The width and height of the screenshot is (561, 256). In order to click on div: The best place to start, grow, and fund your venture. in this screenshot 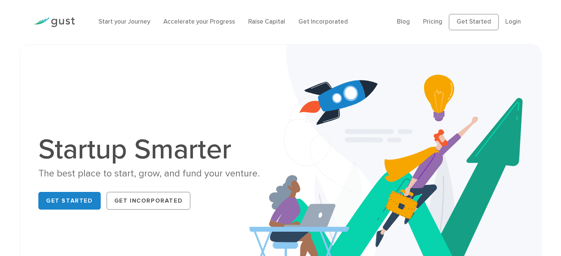, I will do `click(156, 174)`.